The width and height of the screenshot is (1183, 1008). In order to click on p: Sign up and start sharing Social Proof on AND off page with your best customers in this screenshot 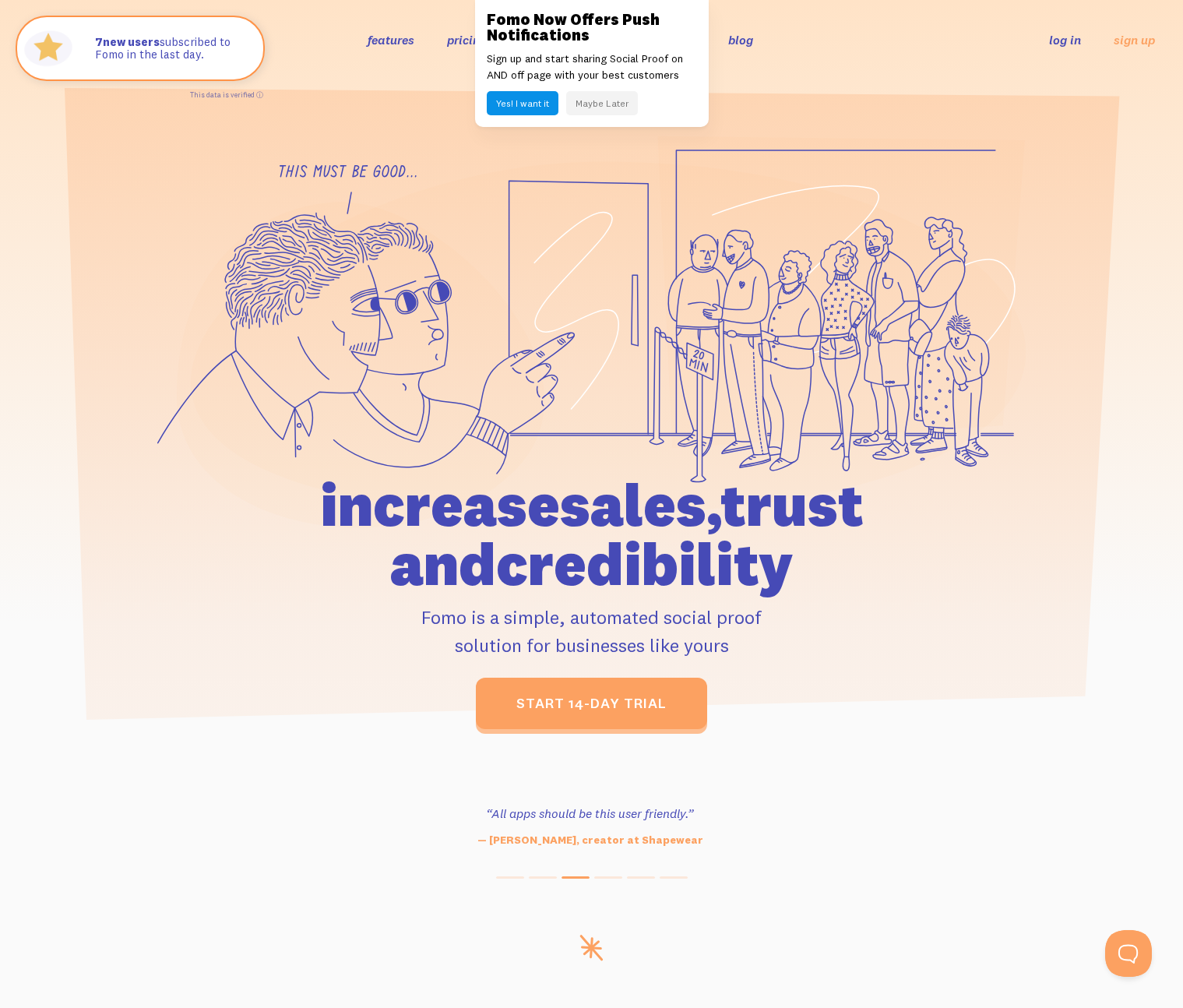, I will do `click(592, 67)`.